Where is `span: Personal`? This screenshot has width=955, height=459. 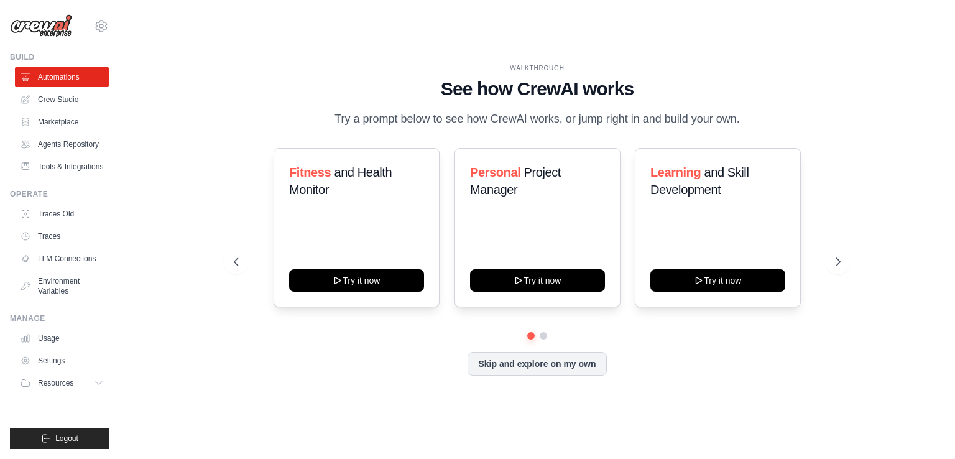
span: Personal is located at coordinates (495, 172).